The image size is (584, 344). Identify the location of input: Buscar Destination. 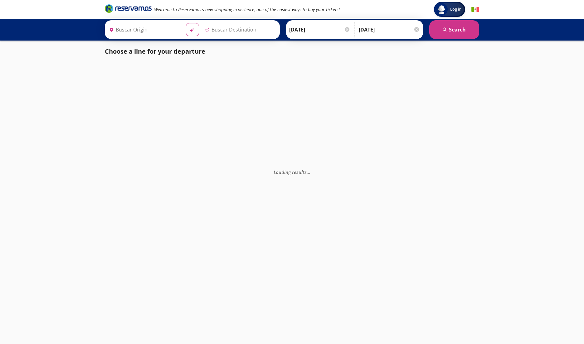
(239, 30).